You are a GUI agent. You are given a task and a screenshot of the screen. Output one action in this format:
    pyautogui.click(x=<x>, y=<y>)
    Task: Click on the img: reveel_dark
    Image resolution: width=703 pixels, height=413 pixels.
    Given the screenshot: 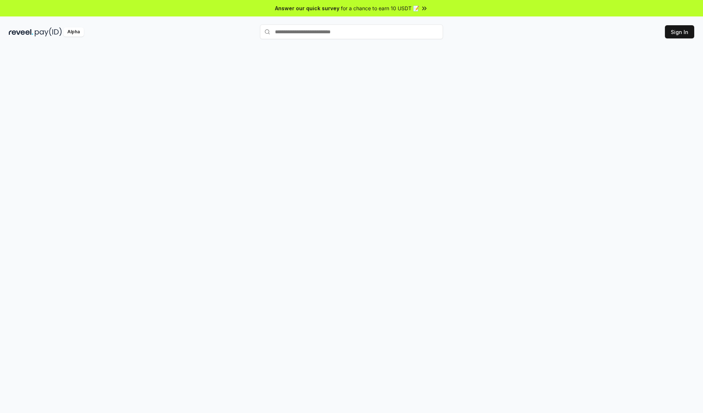 What is the action you would take?
    pyautogui.click(x=21, y=32)
    